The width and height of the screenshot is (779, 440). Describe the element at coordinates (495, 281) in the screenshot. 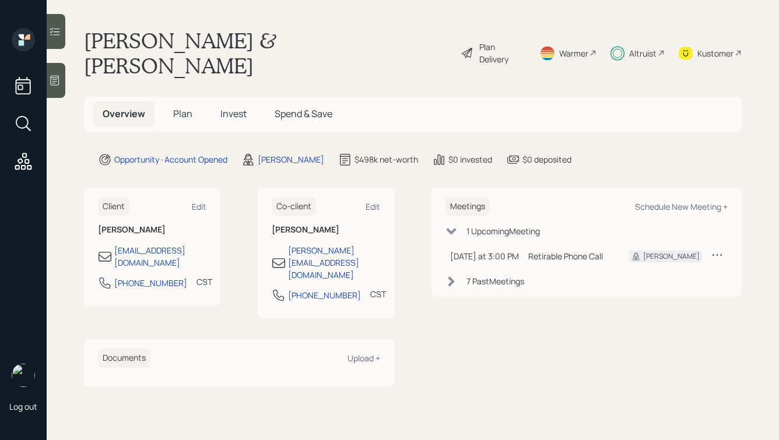

I see `div: 7 Past Meeting s` at that location.